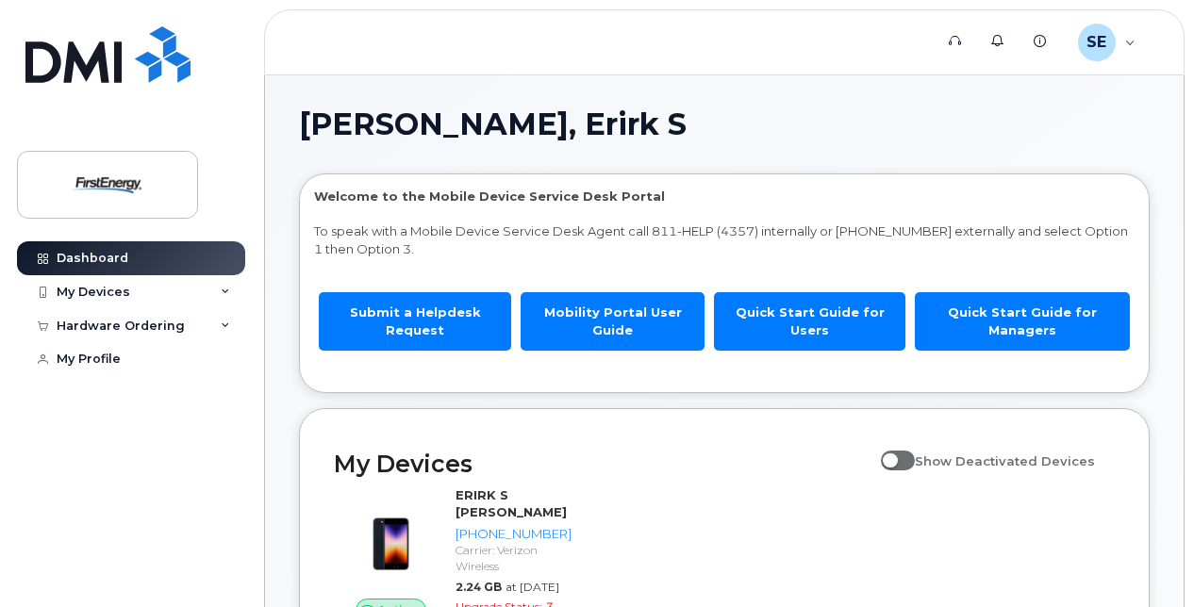 The width and height of the screenshot is (1194, 607). Describe the element at coordinates (415, 321) in the screenshot. I see `a: Submit a Helpdesk Request` at that location.